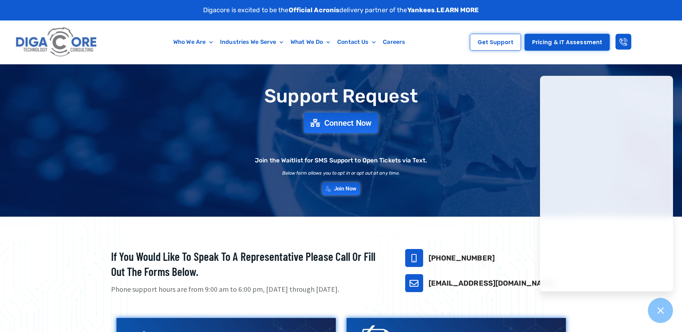  Describe the element at coordinates (310, 42) in the screenshot. I see `a: What We Do` at that location.